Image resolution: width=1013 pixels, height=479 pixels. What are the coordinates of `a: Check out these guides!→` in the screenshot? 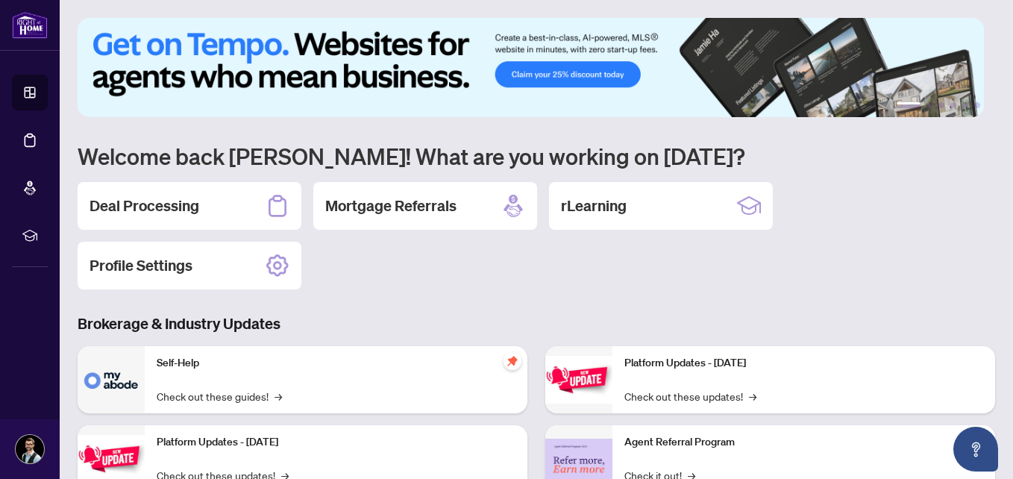 It's located at (219, 396).